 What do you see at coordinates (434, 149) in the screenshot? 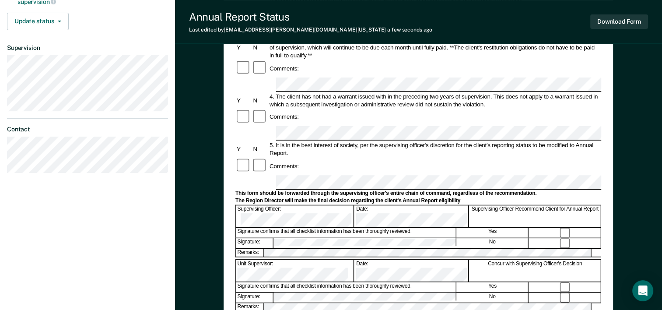
I see `div: 5. It is in the best interest of society, per the supervising officer's discretion for the client...` at bounding box center [434, 149].